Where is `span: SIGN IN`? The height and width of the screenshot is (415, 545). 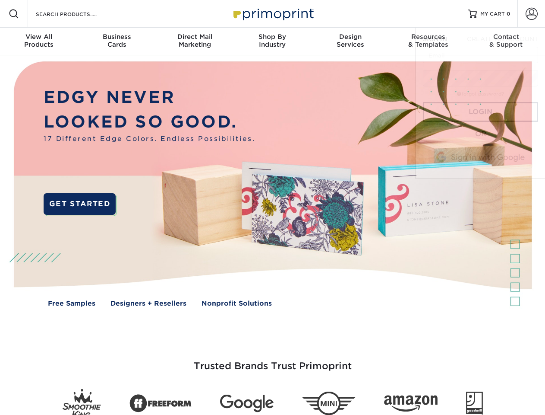
span: SIGN IN is located at coordinates (435, 39).